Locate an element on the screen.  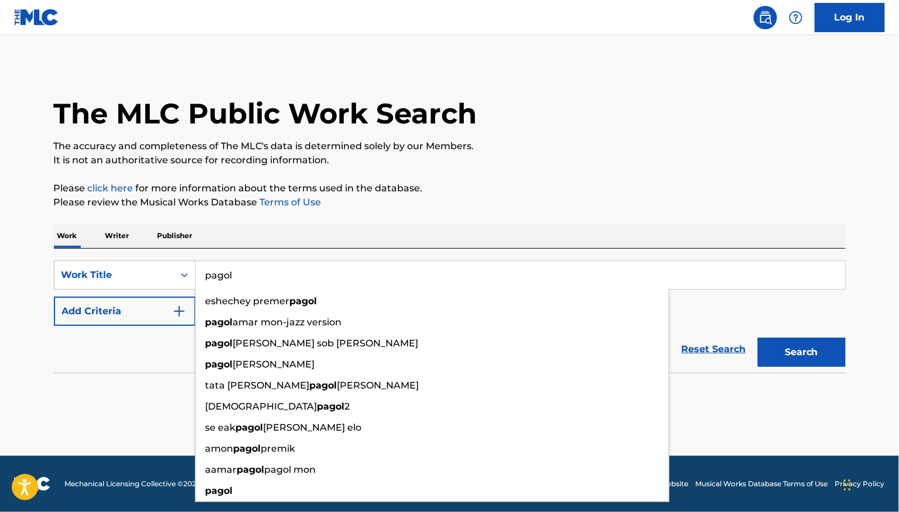
form: Search Form is located at coordinates (450, 317).